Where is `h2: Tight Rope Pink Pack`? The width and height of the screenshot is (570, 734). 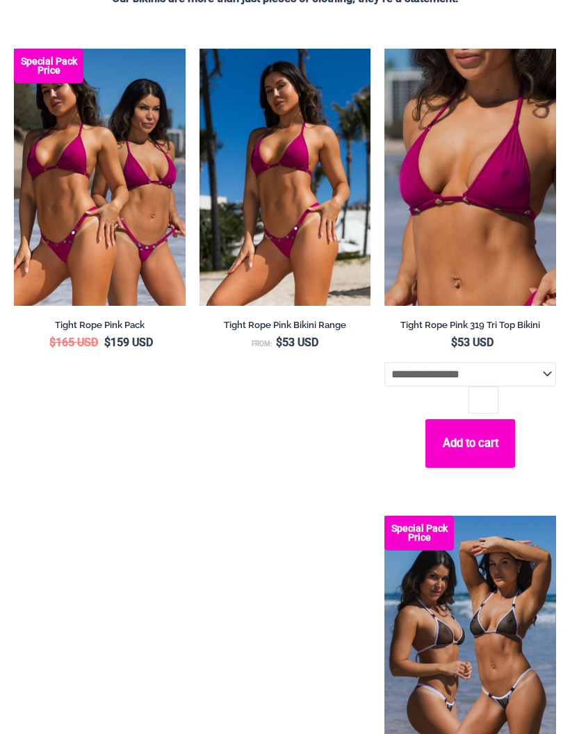
h2: Tight Rope Pink Pack is located at coordinates (99, 325).